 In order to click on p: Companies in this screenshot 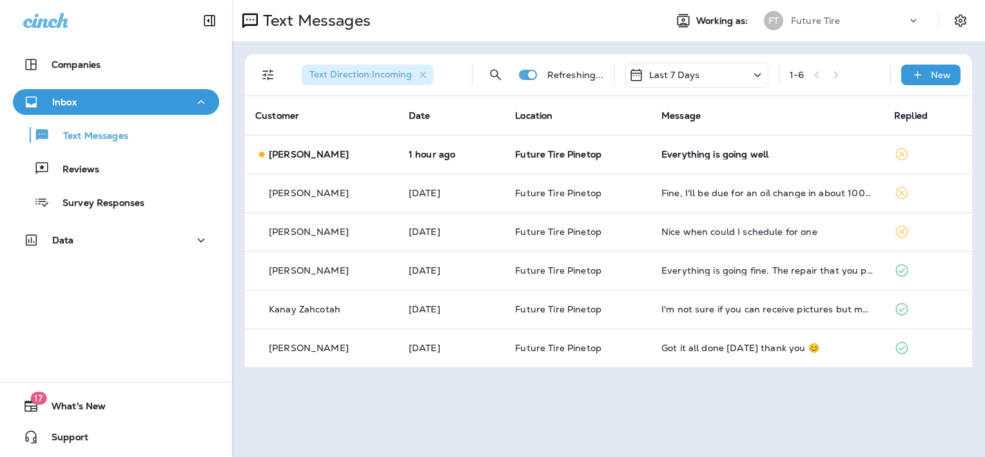, I will do `click(76, 64)`.